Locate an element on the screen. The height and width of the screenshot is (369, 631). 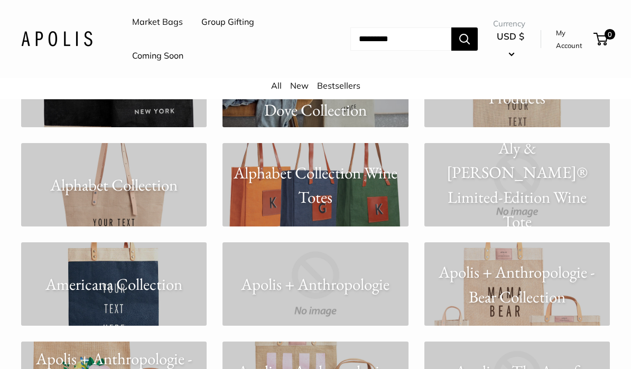
a: Alphabet Collection is located at coordinates (114, 185).